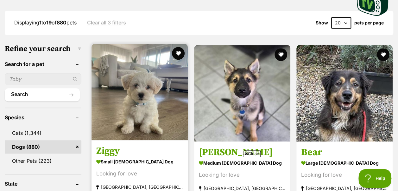 This screenshot has height=191, width=398. I want to click on span: Show, so click(322, 23).